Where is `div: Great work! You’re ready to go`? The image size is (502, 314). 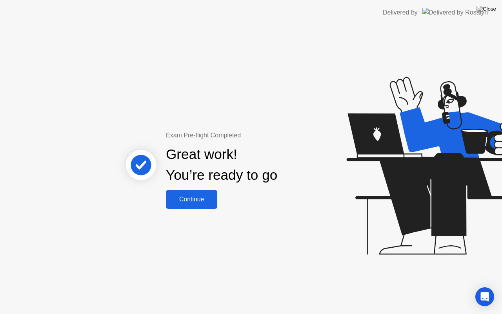 div: Great work! You’re ready to go is located at coordinates (221, 165).